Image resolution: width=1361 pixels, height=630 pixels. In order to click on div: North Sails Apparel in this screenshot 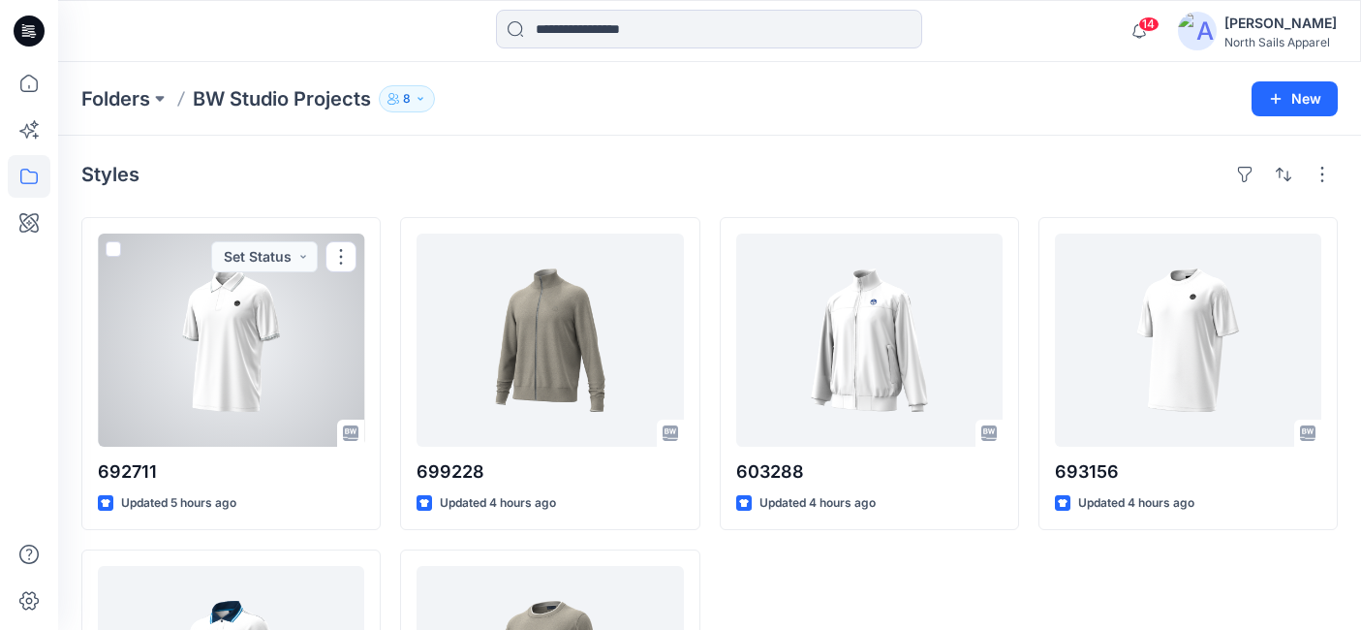, I will do `click(1280, 42)`.